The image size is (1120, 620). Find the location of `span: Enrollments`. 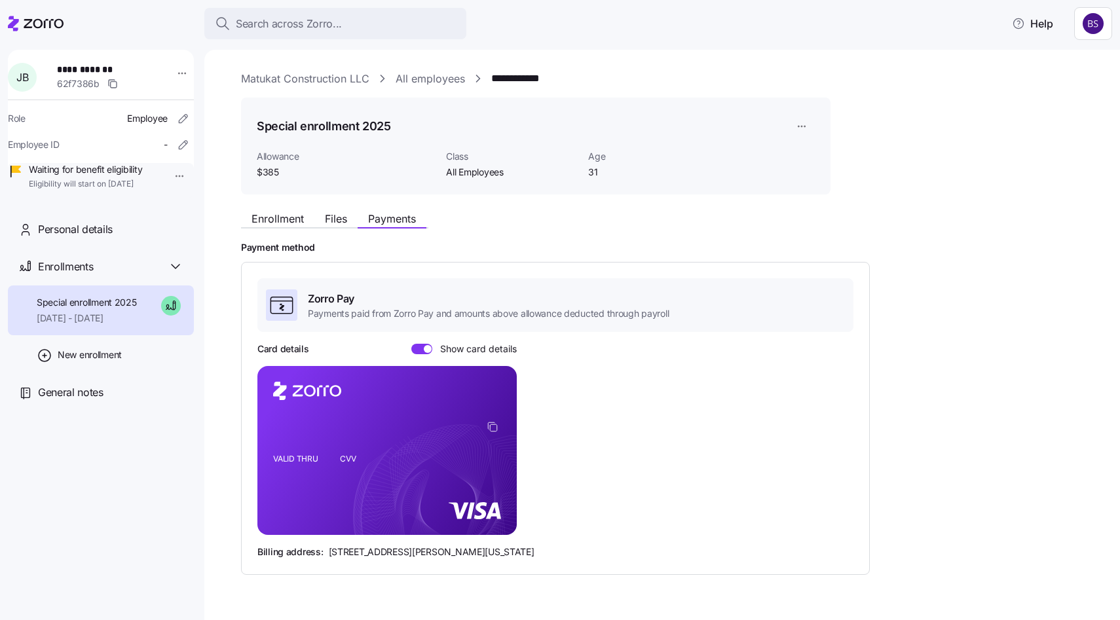

span: Enrollments is located at coordinates (66, 267).